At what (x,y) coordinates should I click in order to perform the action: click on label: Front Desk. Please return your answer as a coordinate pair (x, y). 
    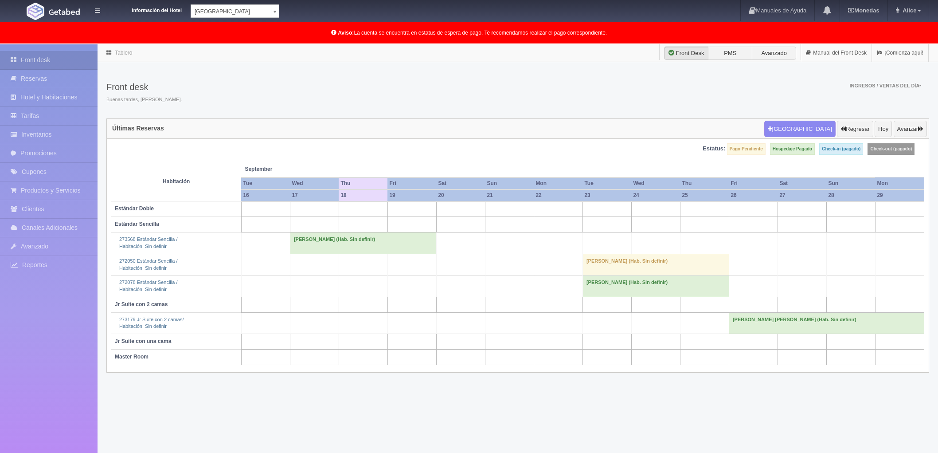
    Looking at the image, I should click on (686, 53).